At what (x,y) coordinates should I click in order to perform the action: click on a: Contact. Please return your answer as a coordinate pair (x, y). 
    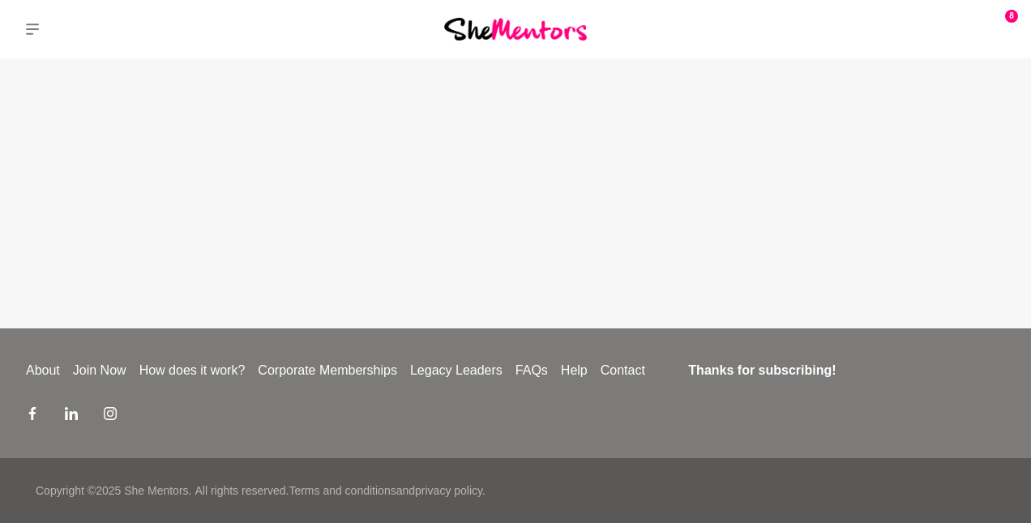
    Looking at the image, I should click on (623, 371).